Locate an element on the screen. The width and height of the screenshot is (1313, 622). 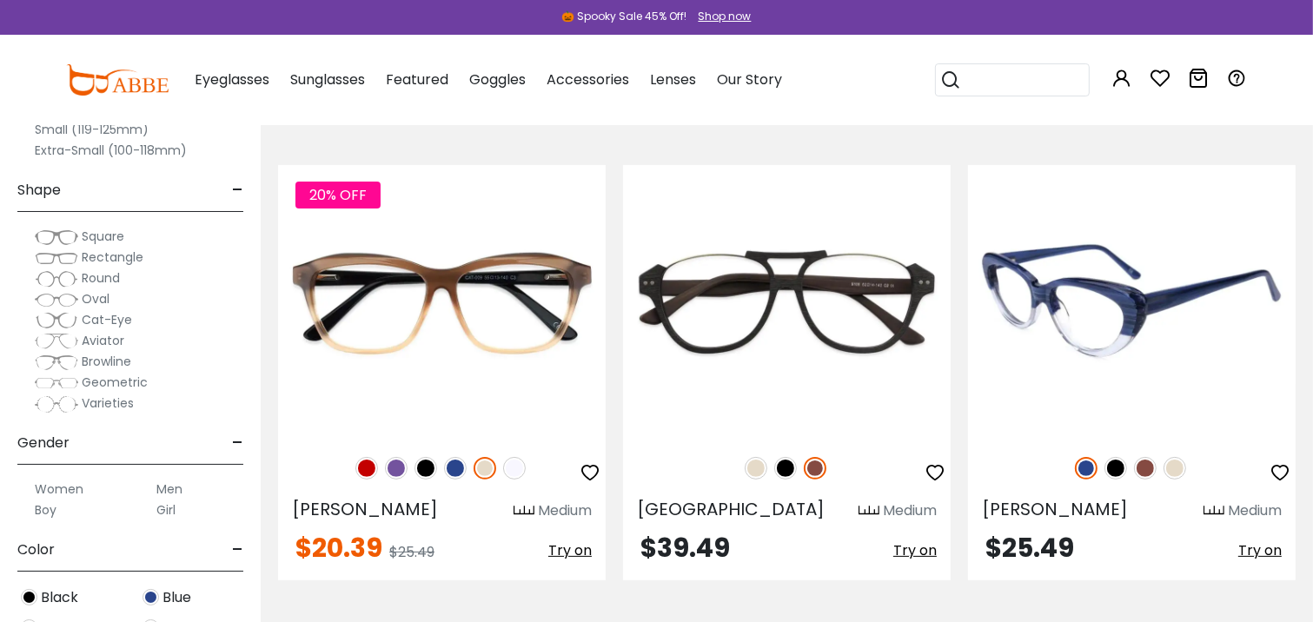
img: Cat-Eye.png is located at coordinates (56, 321).